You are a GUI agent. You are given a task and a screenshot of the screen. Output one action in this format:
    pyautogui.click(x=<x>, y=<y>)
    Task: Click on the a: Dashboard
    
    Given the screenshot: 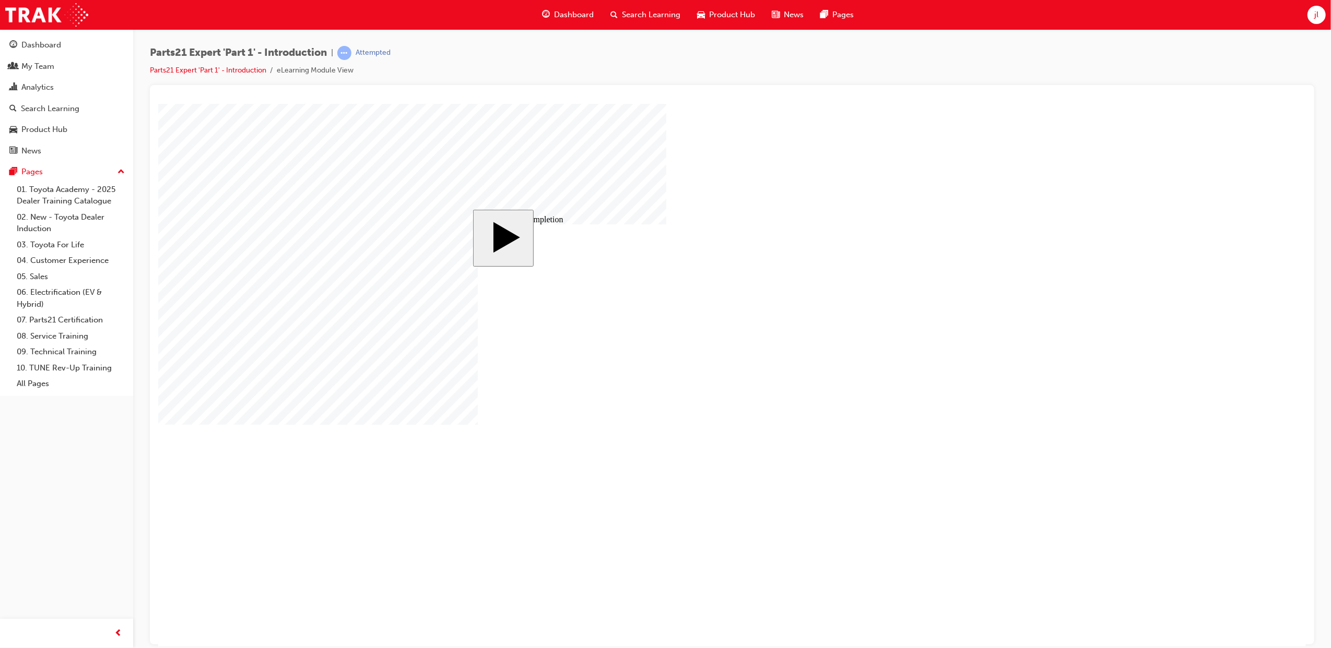 What is the action you would take?
    pyautogui.click(x=66, y=45)
    